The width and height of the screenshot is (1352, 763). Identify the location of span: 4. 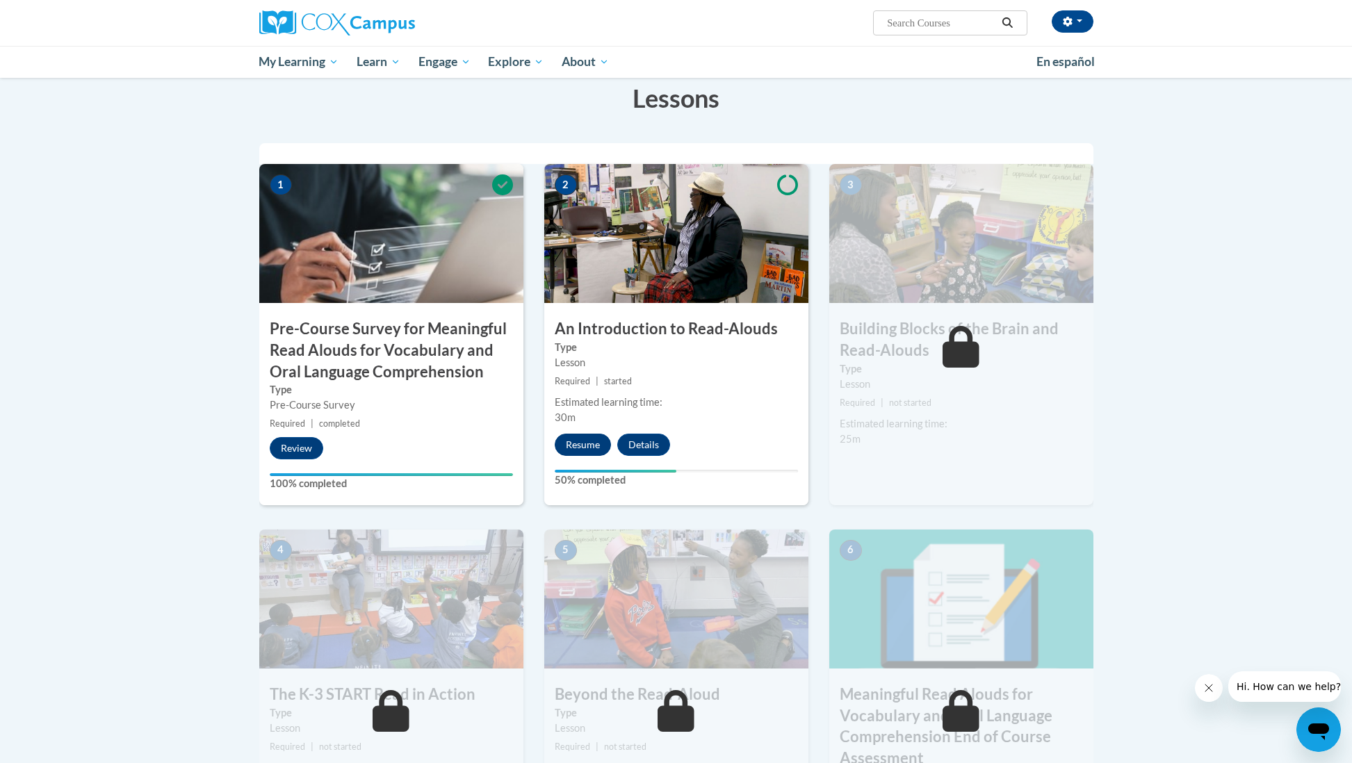
(281, 551).